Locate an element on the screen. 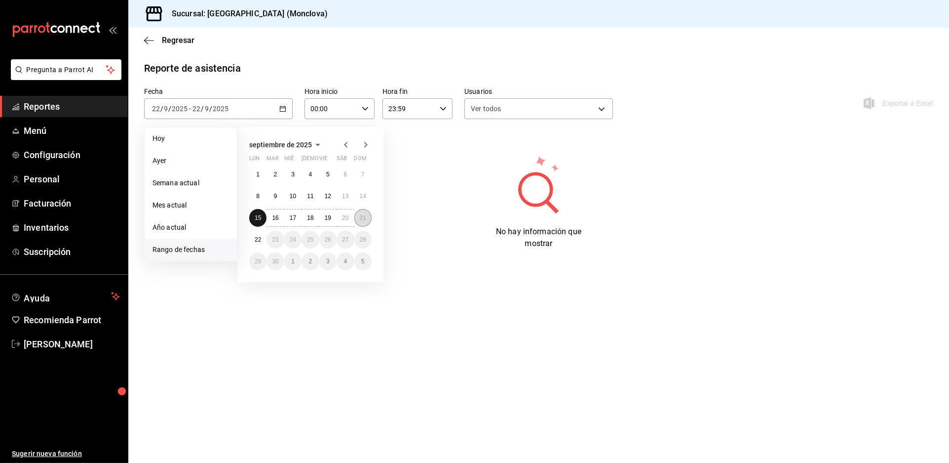  button: Pregunta a Parrot AI is located at coordinates (66, 70).